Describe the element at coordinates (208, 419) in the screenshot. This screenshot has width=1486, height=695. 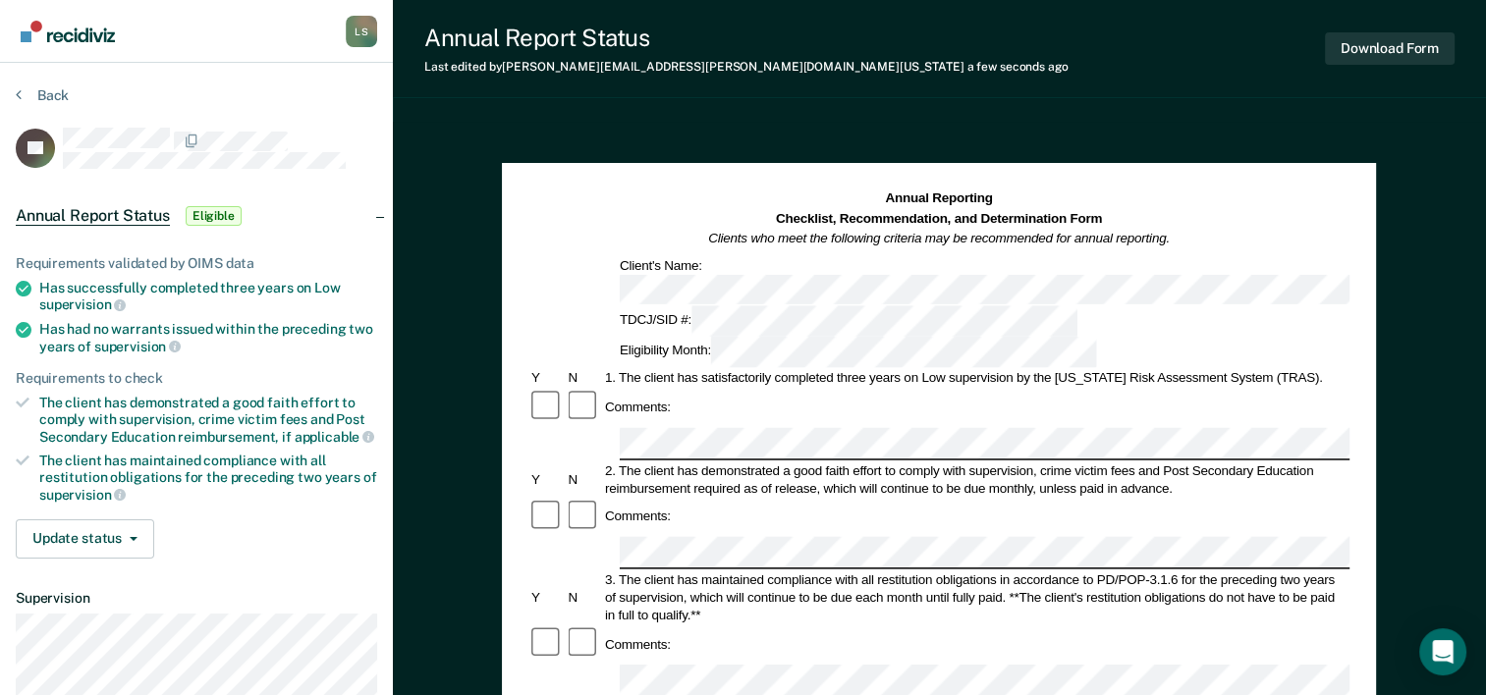
I see `div: The client has demonstrated a good faith effort to comply with supervision, crime victim fees and...` at that location.